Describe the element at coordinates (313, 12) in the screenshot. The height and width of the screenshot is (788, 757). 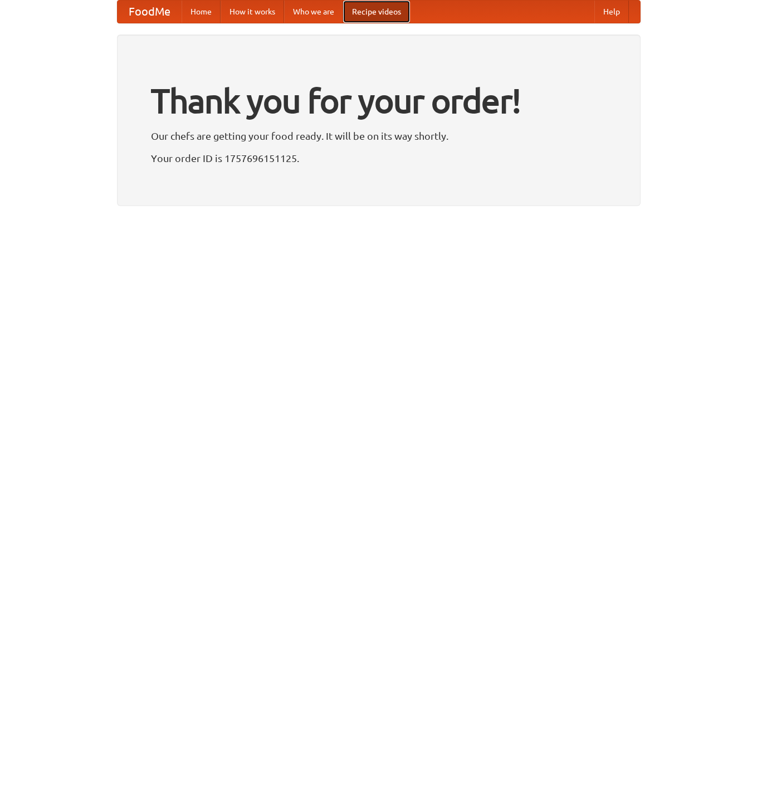
I see `a: Who we are` at that location.